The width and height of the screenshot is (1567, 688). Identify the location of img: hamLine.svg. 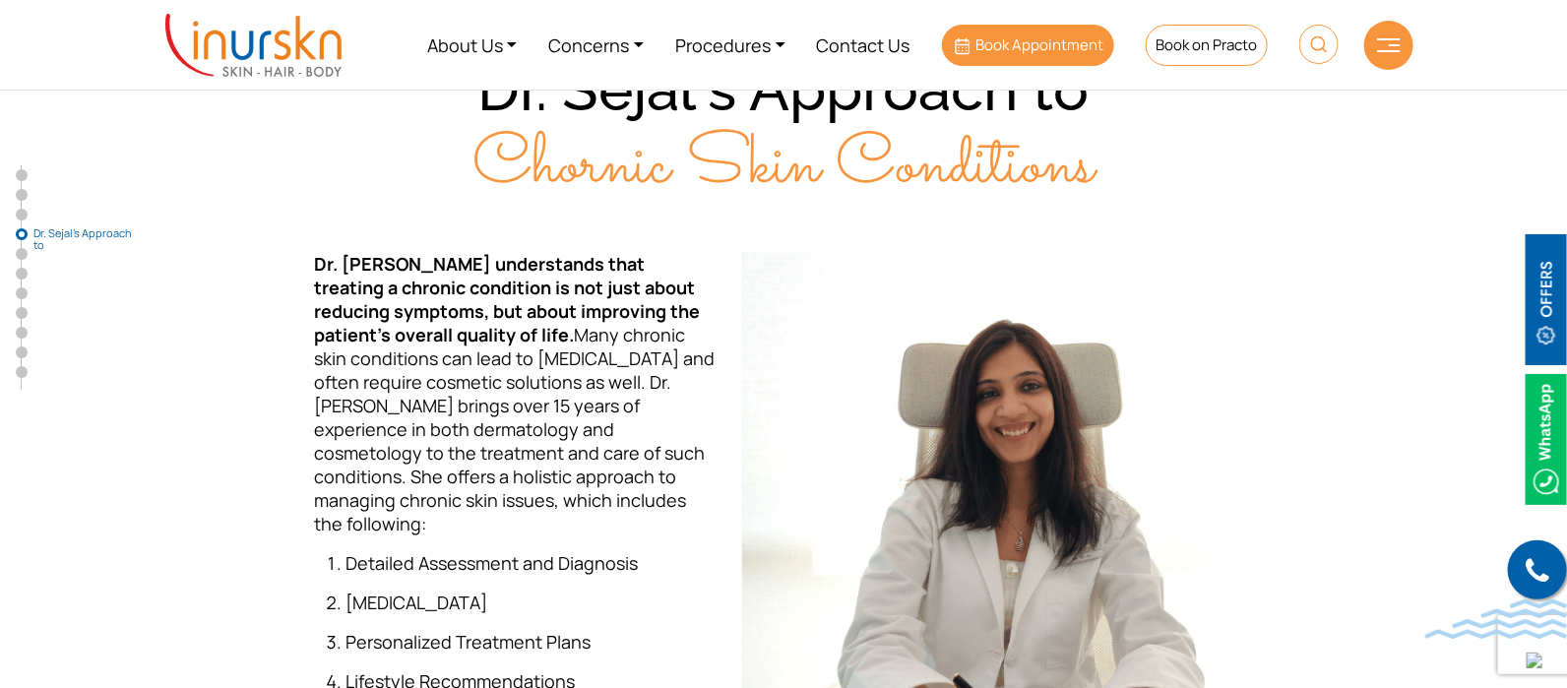
(1389, 45).